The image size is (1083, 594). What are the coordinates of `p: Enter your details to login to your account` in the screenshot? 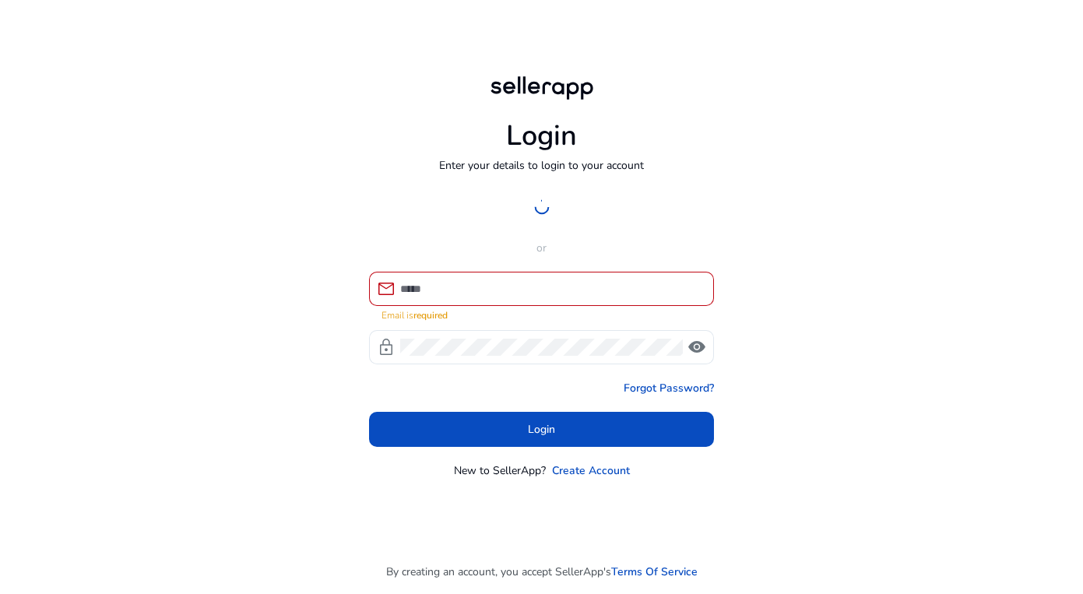 It's located at (541, 165).